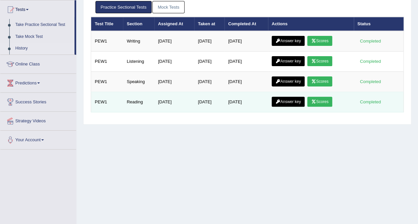 The width and height of the screenshot is (418, 224). I want to click on a: Take Practice Sectional Test, so click(43, 25).